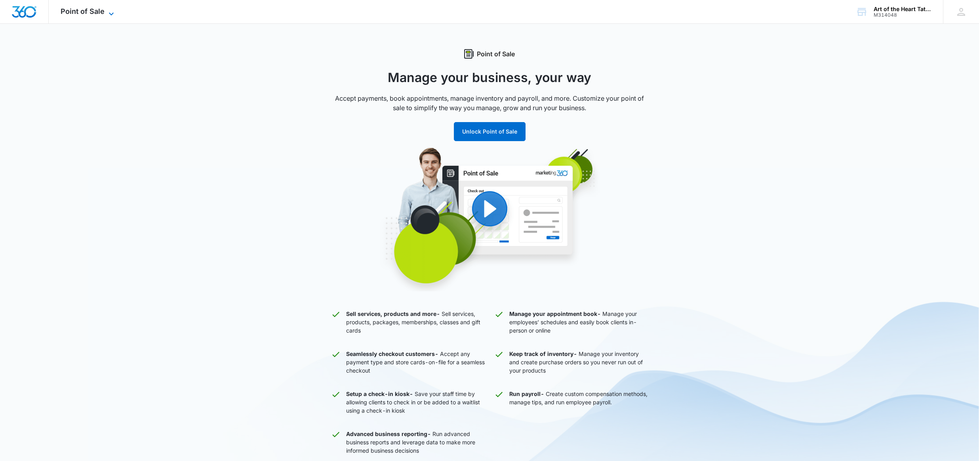 This screenshot has width=979, height=461. I want to click on p: Manage your inventory and create purchase orders so you never run out of your products, so click(579, 362).